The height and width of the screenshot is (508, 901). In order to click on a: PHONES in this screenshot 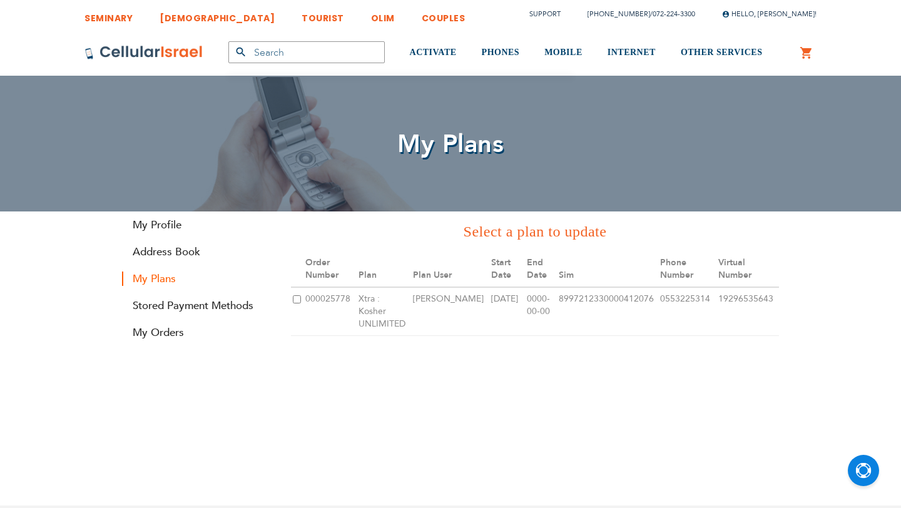, I will do `click(501, 53)`.